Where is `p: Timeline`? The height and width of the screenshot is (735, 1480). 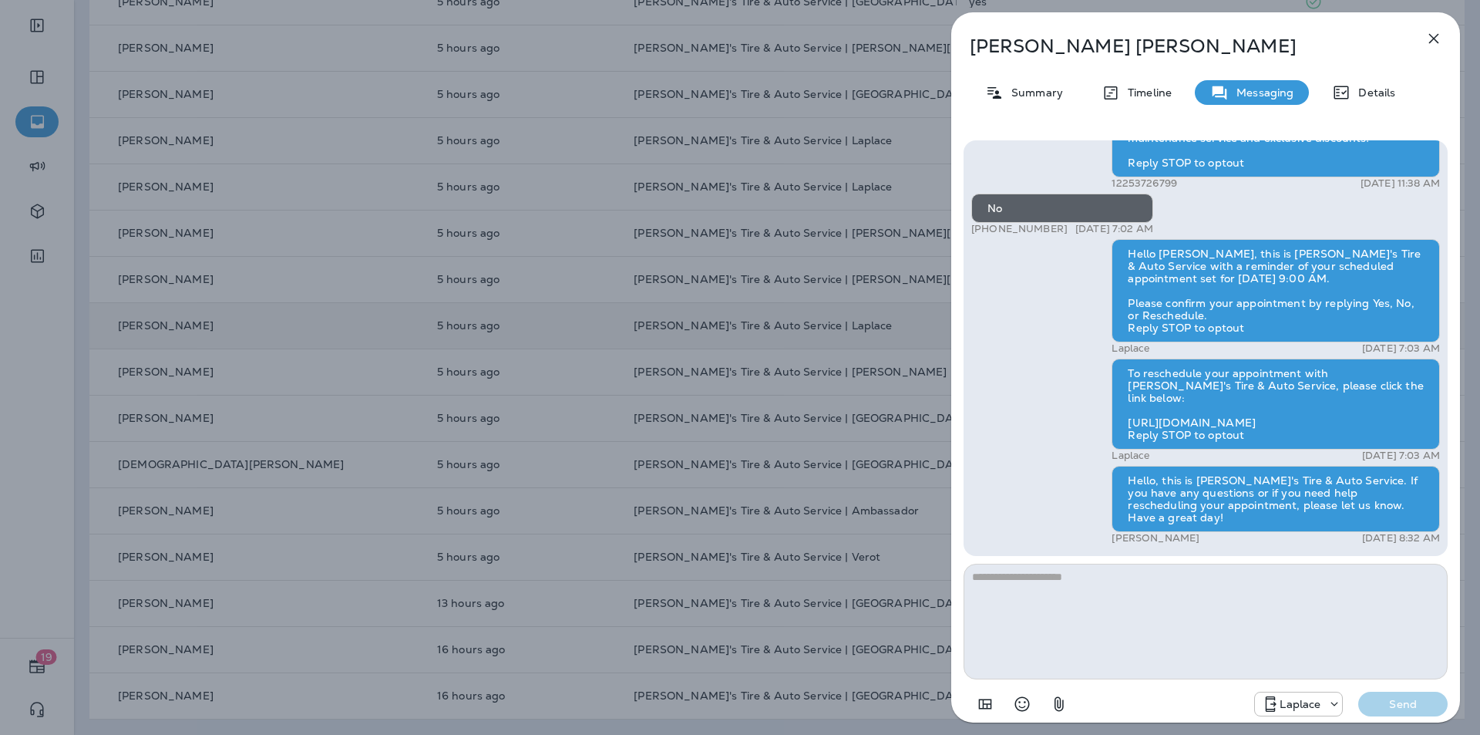 p: Timeline is located at coordinates (1146, 93).